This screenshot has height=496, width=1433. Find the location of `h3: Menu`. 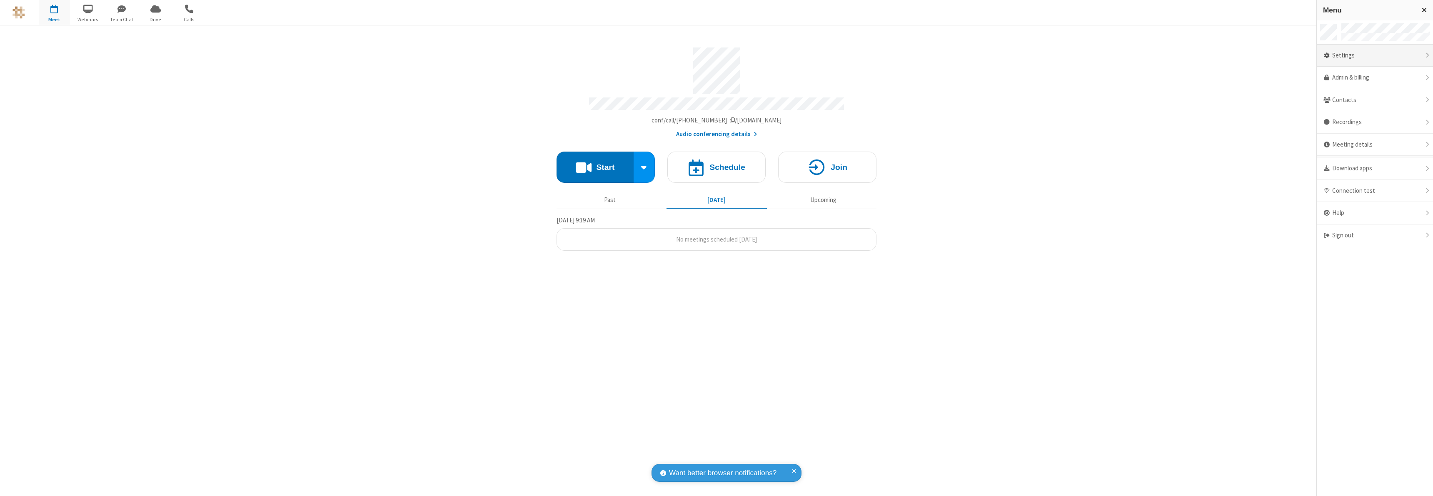

h3: Menu is located at coordinates (1368, 10).